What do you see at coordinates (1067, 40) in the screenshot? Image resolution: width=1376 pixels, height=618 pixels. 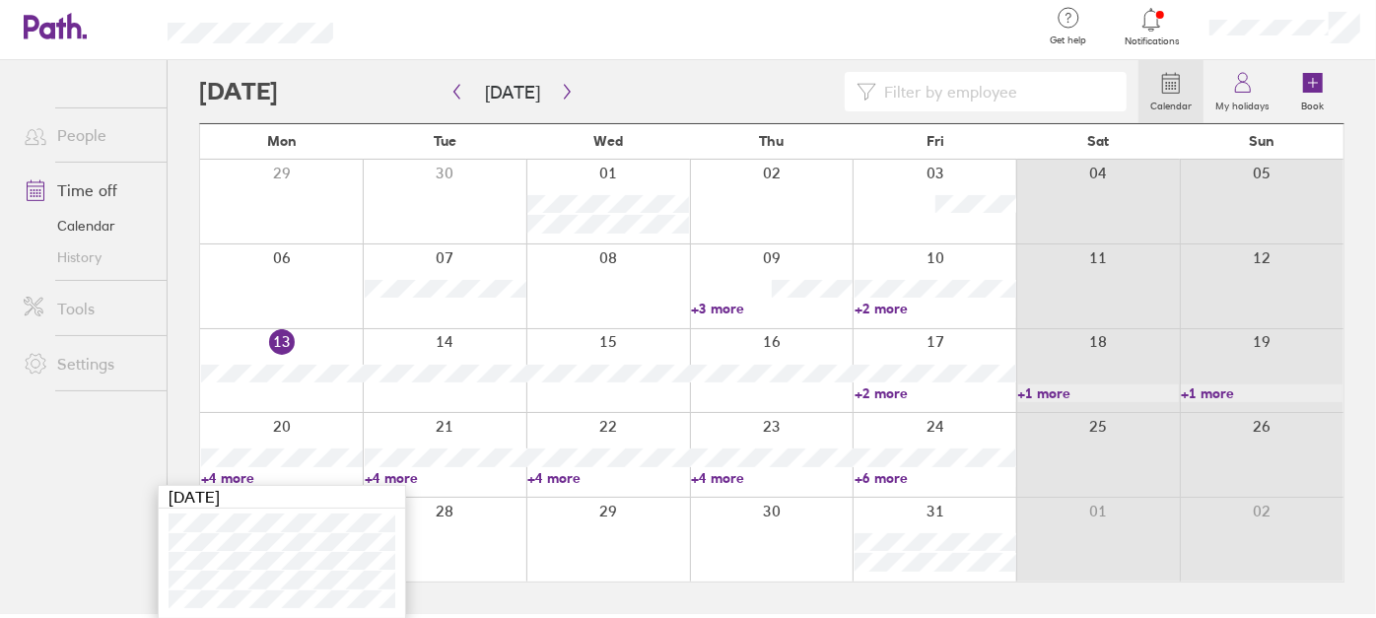 I see `span: Get help` at bounding box center [1067, 40].